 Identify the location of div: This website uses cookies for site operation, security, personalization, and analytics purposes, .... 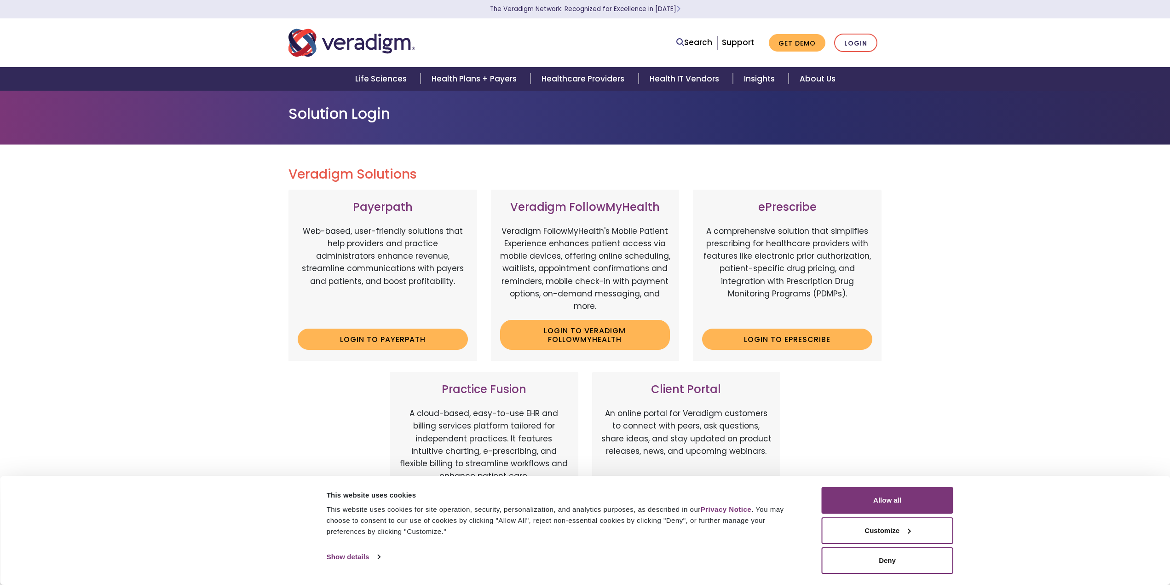
(563, 520).